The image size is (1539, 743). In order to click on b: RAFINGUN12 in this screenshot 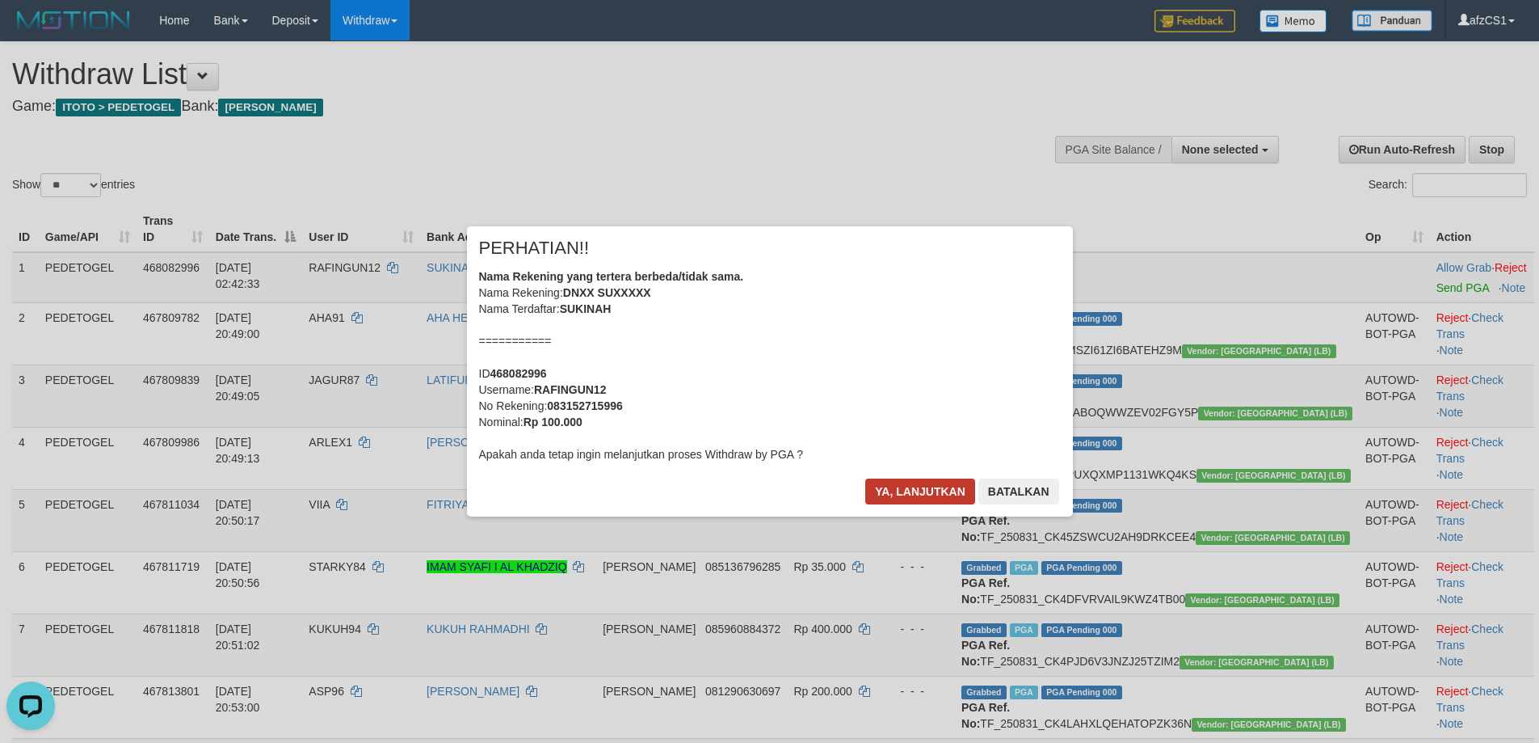, I will do `click(570, 389)`.